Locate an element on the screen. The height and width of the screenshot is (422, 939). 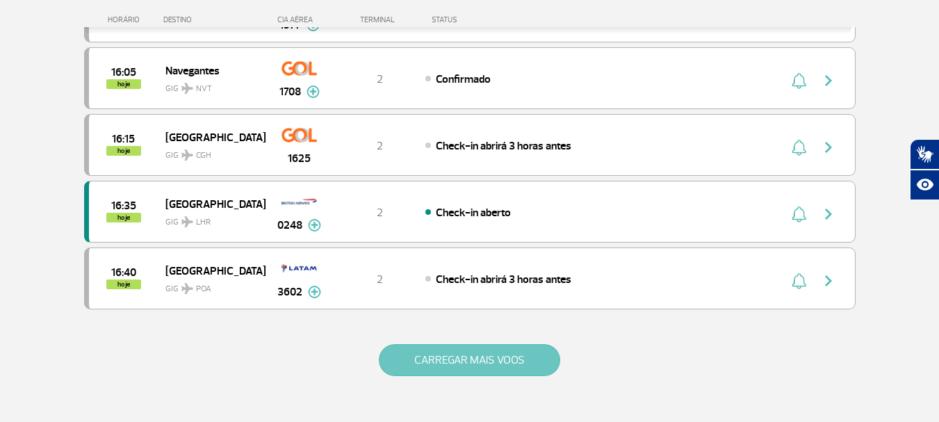
span: 2025-09-28 16:15:00 is located at coordinates (123, 139).